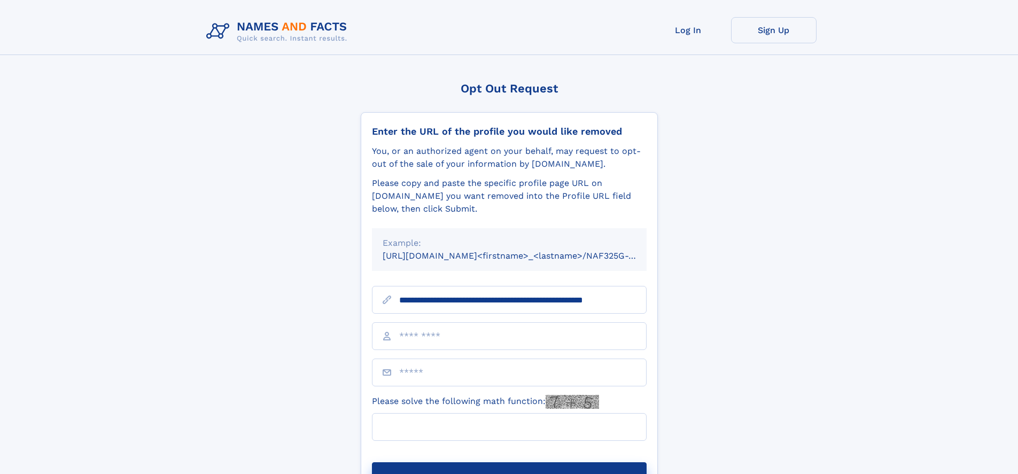  What do you see at coordinates (485, 402) in the screenshot?
I see `label: Please solve the following math function:` at bounding box center [485, 402].